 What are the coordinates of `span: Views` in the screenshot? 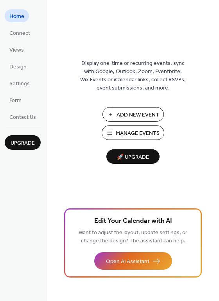 It's located at (16, 50).